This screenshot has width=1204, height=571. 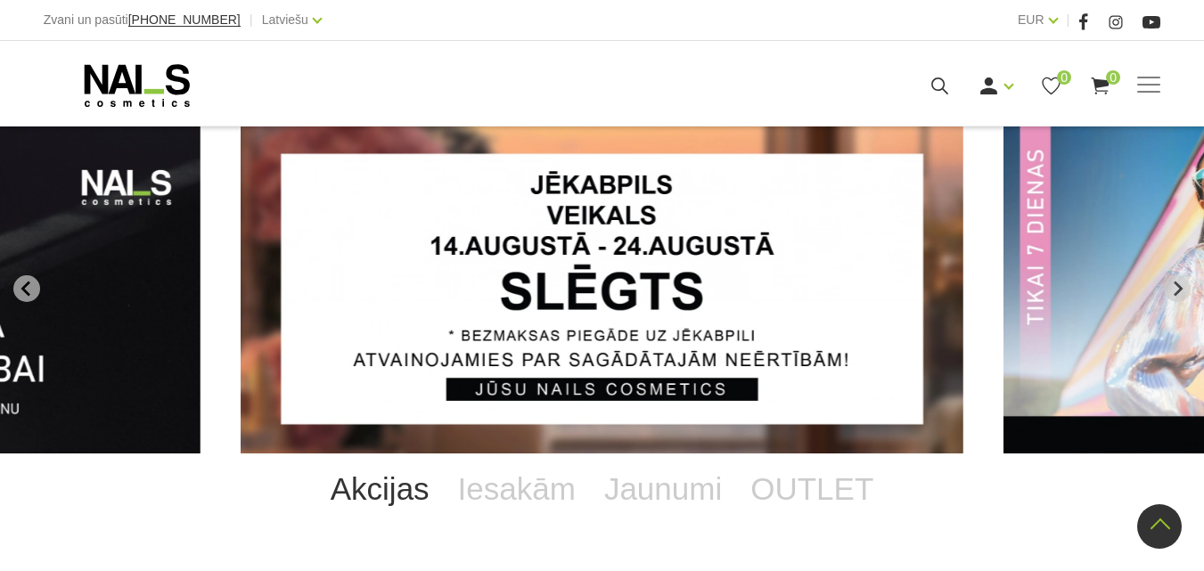 What do you see at coordinates (663, 489) in the screenshot?
I see `a: Jaunumi` at bounding box center [663, 489].